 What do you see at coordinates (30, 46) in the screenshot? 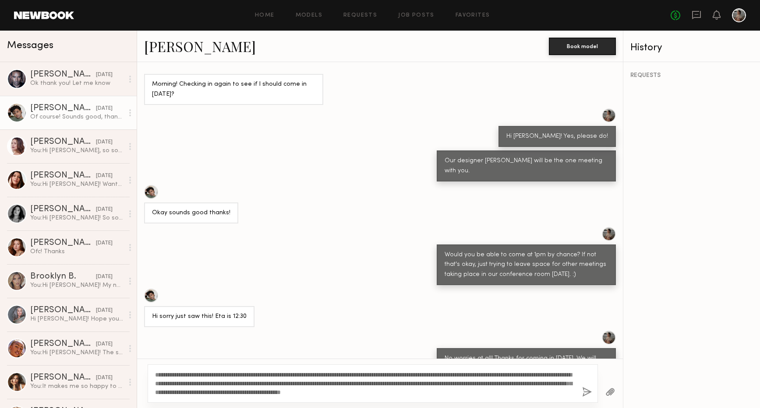
I see `span: Messages` at bounding box center [30, 46].